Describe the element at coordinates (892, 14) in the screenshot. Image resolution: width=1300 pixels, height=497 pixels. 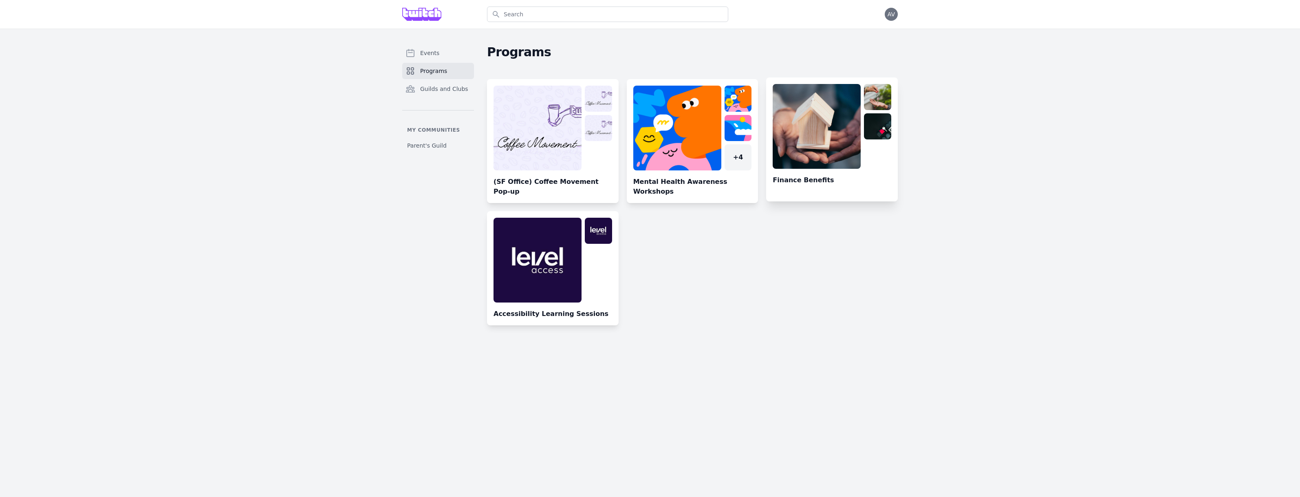
I see `span: AV` at that location.